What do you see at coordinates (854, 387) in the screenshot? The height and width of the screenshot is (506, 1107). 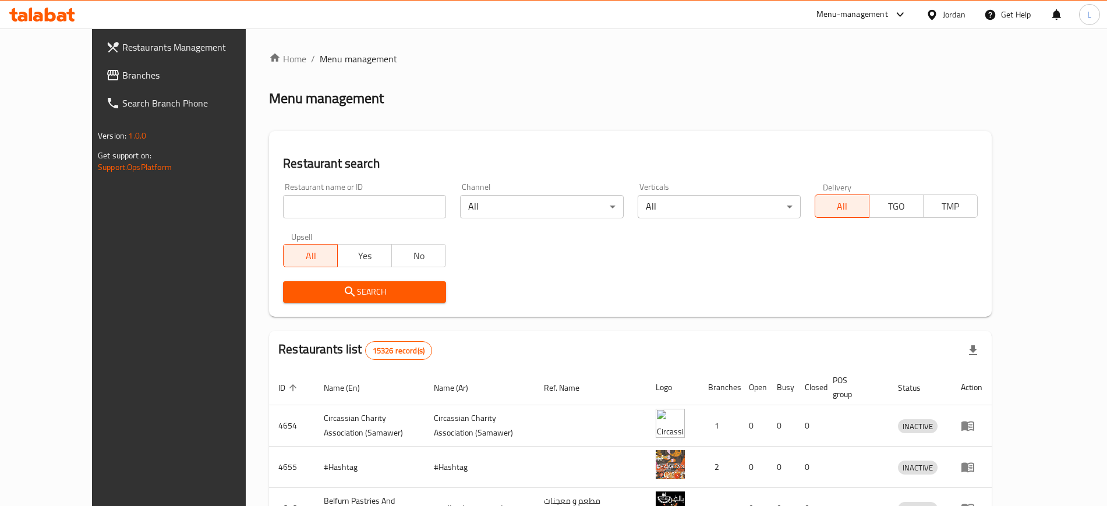 I see `span: POS group` at bounding box center [854, 387].